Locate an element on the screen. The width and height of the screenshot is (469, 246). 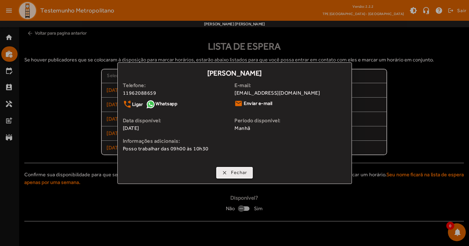
a: Enviar e-mail is located at coordinates (253, 103).